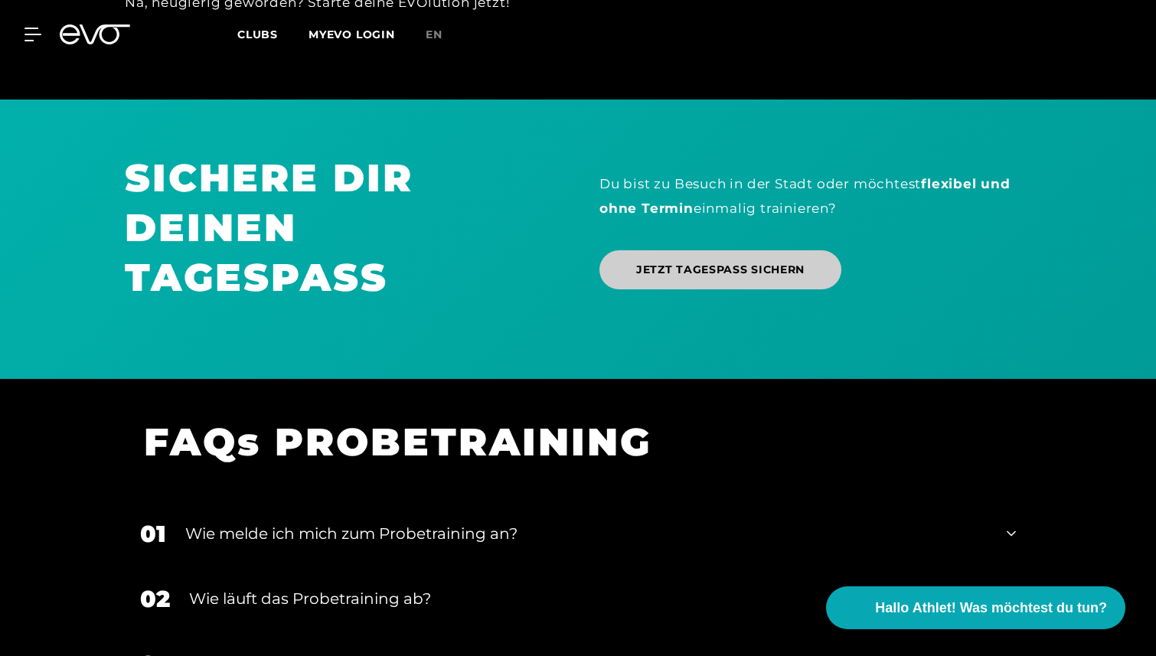 The image size is (1156, 656). Describe the element at coordinates (257, 34) in the screenshot. I see `span: Clubs` at that location.